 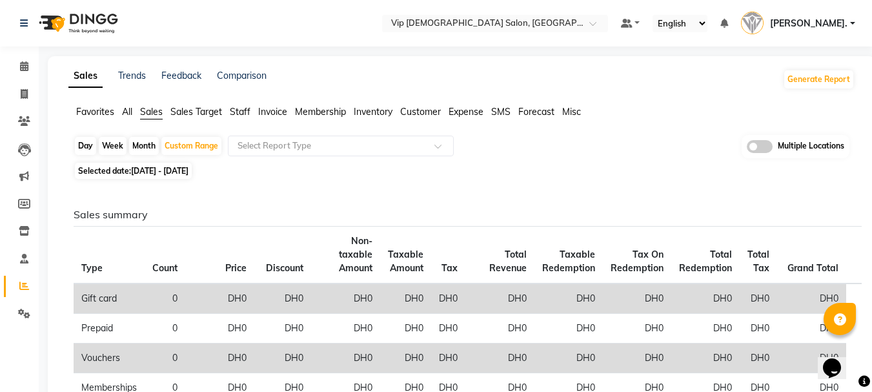 What do you see at coordinates (405, 261) in the screenshot?
I see `span: Taxable Amount` at bounding box center [405, 261].